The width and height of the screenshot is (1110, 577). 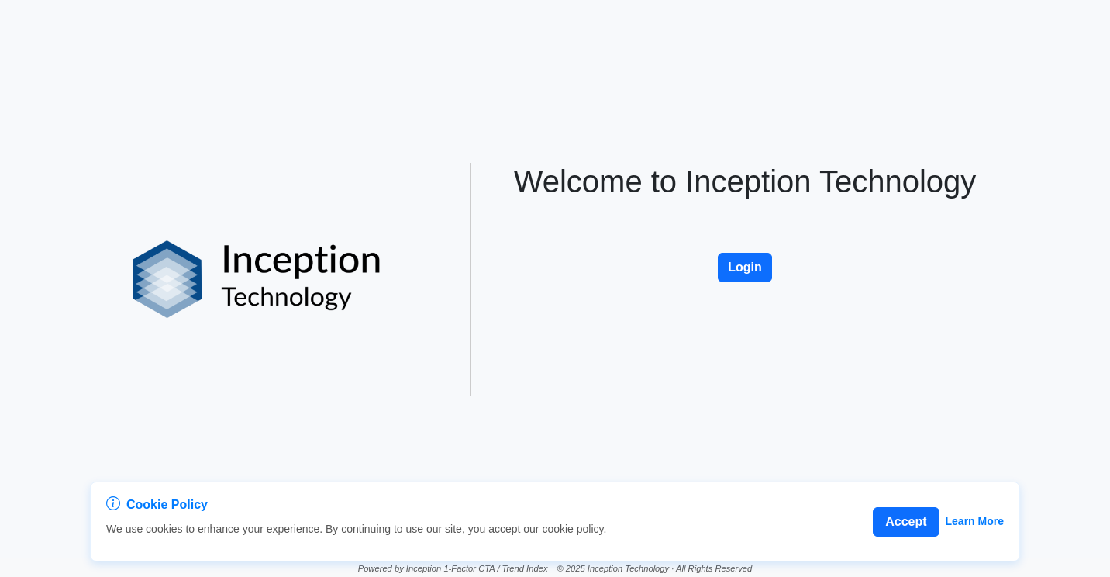 What do you see at coordinates (745, 181) in the screenshot?
I see `h1: Welcome to Inception Technology` at bounding box center [745, 181].